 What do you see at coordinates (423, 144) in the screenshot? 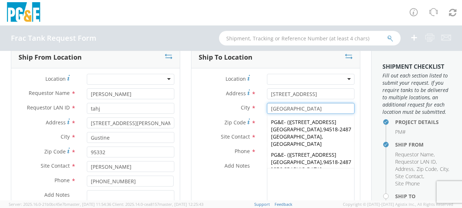
I see `h4: Ship From` at bounding box center [423, 144].